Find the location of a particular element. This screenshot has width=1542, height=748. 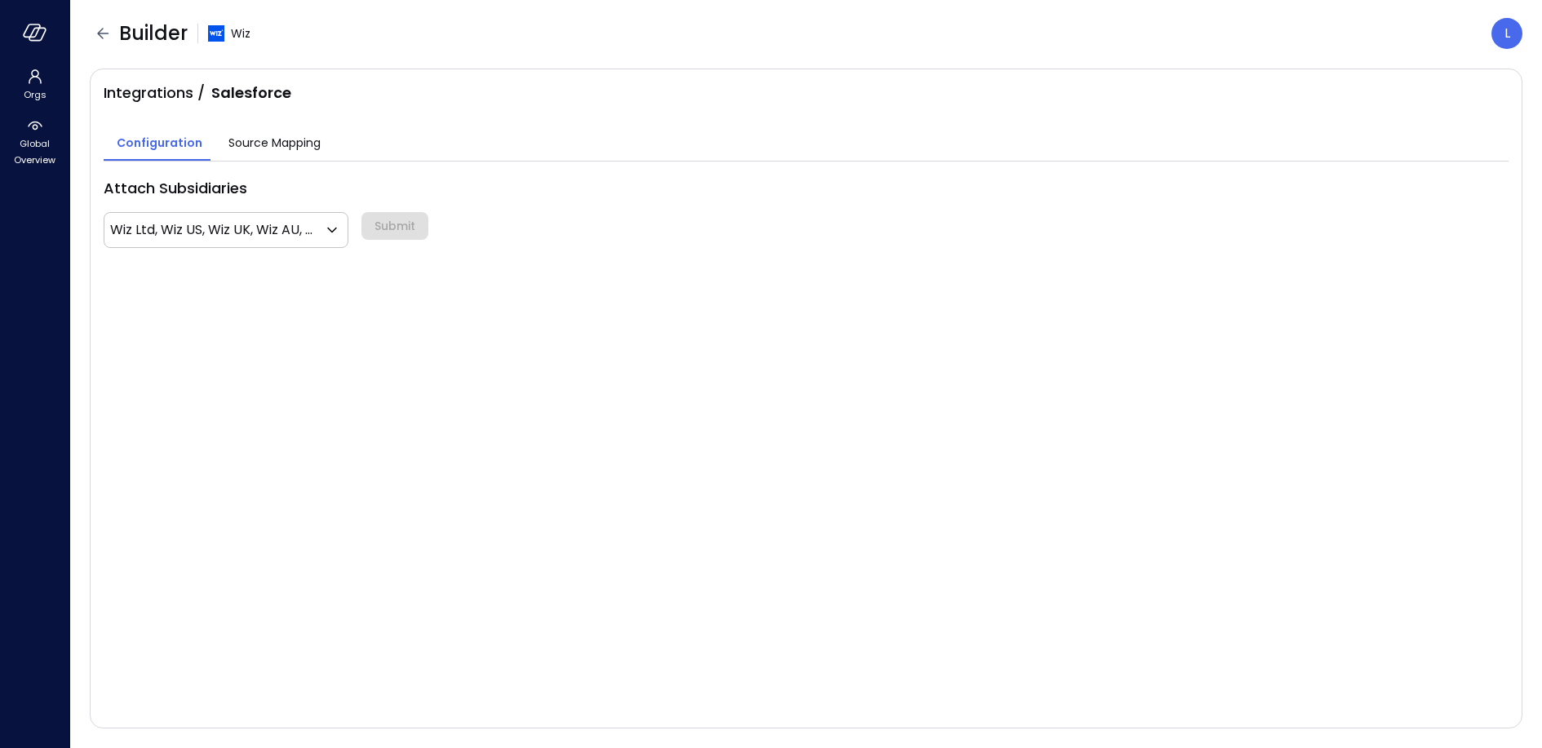

img: cfcvbyzhwvtbhao628kj is located at coordinates (216, 33).